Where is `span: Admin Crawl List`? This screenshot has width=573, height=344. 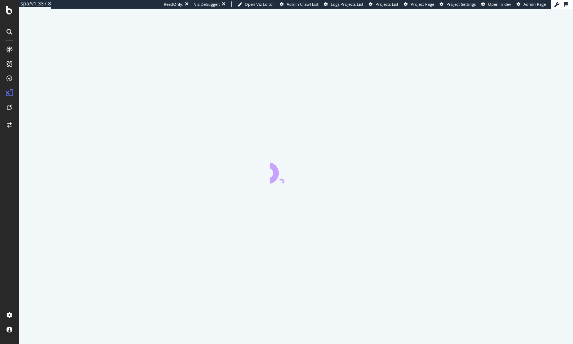
span: Admin Crawl List is located at coordinates (302, 4).